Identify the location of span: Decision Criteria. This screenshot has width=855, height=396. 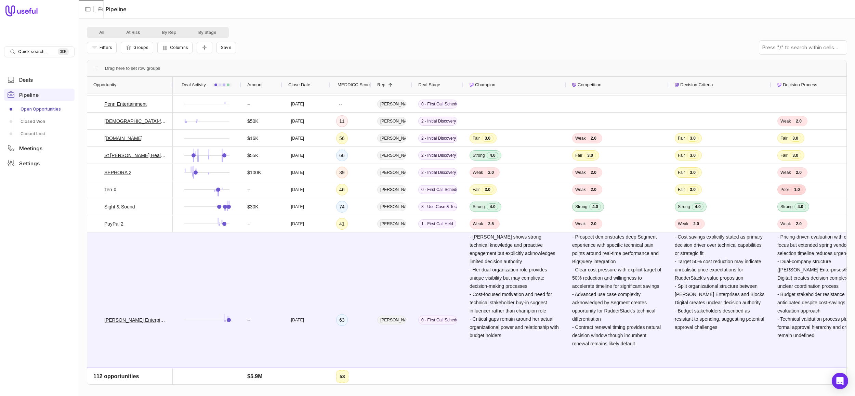
(697, 85).